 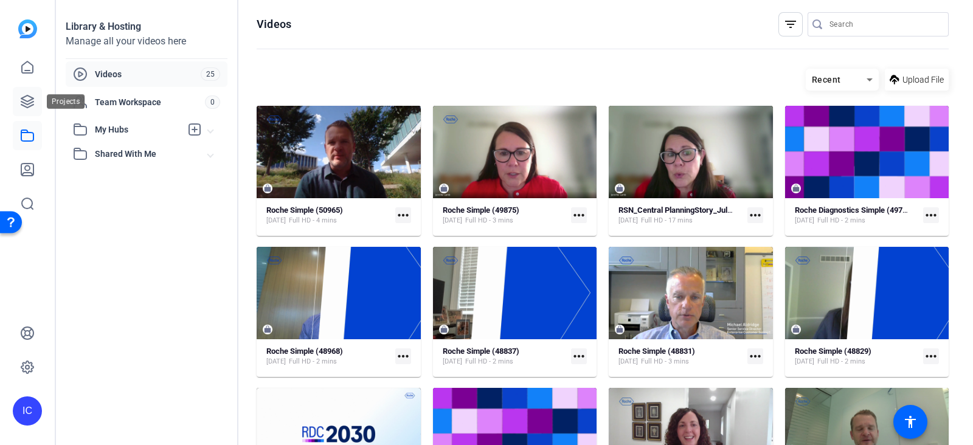 I want to click on h1: Videos, so click(x=274, y=24).